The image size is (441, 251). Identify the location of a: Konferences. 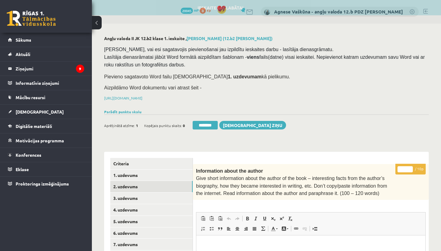
(46, 155).